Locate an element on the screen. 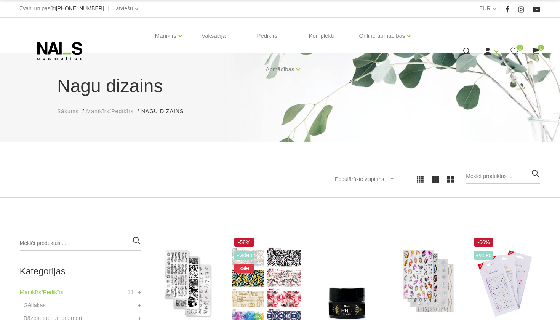 The height and width of the screenshot is (320, 560). a: Apmācības is located at coordinates (280, 69).